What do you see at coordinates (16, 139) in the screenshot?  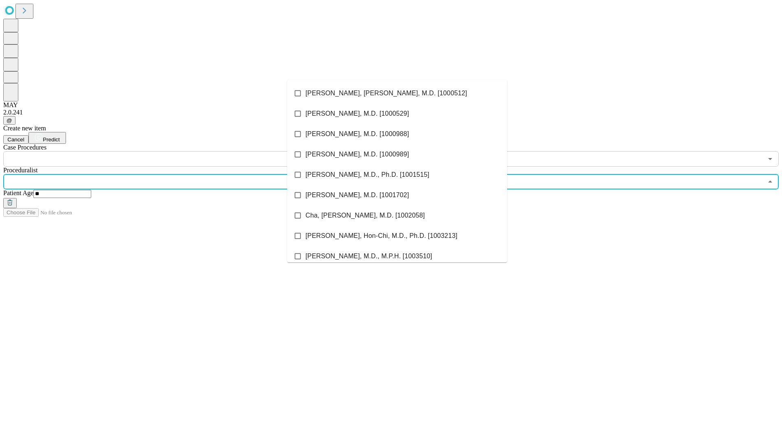 I see `span: Cancel` at bounding box center [16, 139].